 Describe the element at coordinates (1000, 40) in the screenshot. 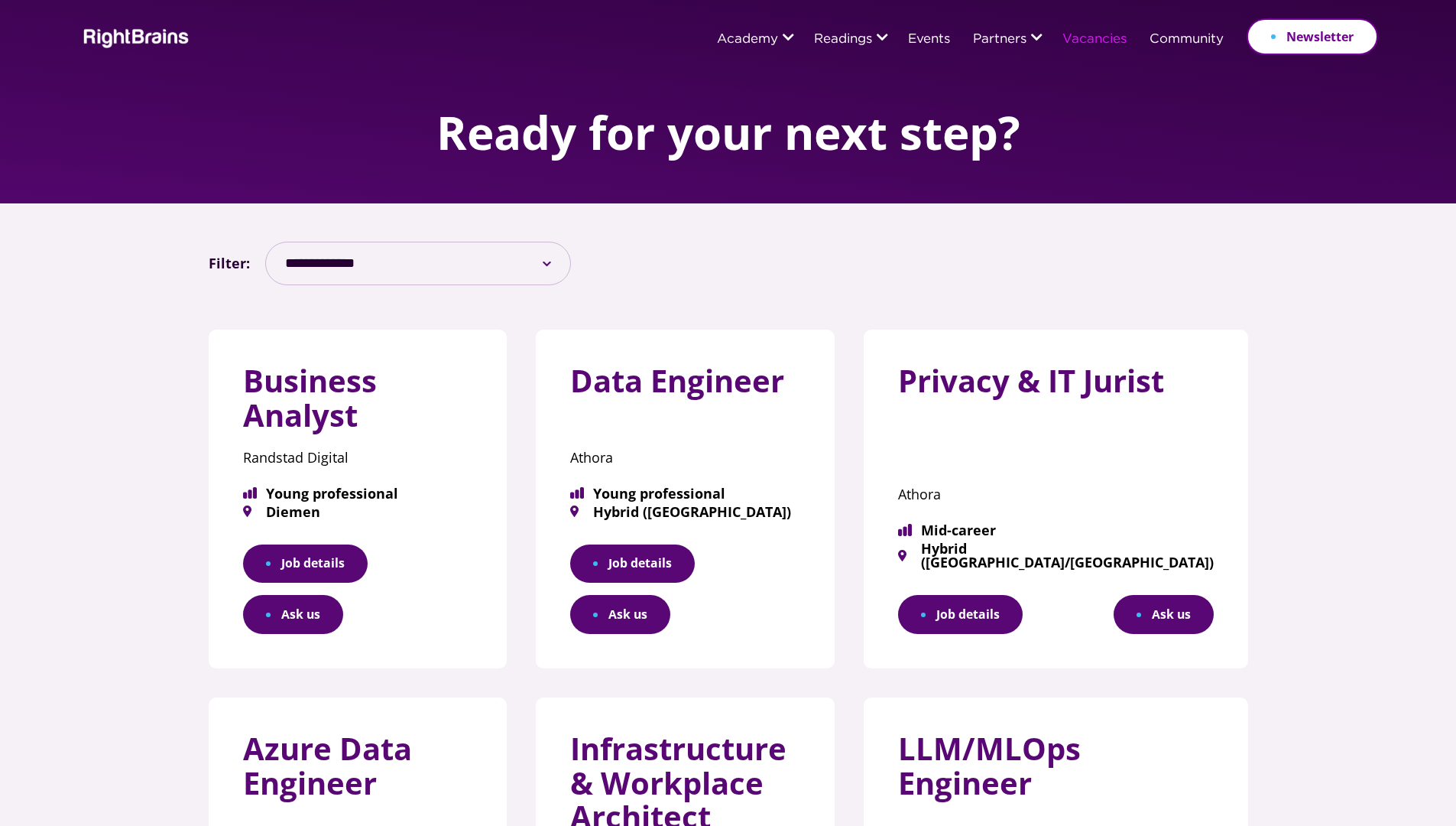

I see `a: Partners` at that location.